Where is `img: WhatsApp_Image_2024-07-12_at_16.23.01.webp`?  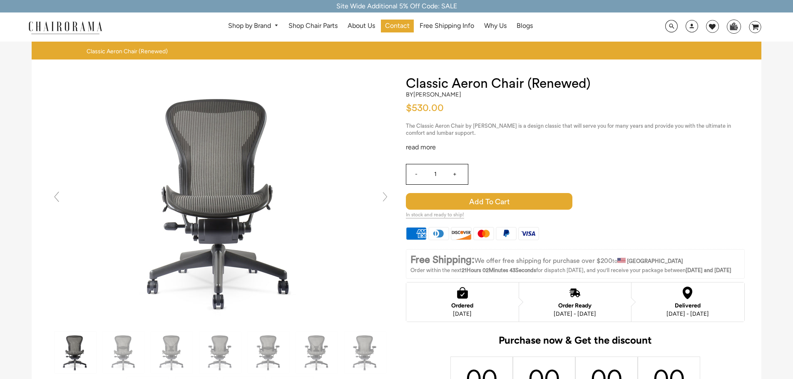 img: WhatsApp_Image_2024-07-12_at_16.23.01.webp is located at coordinates (733, 26).